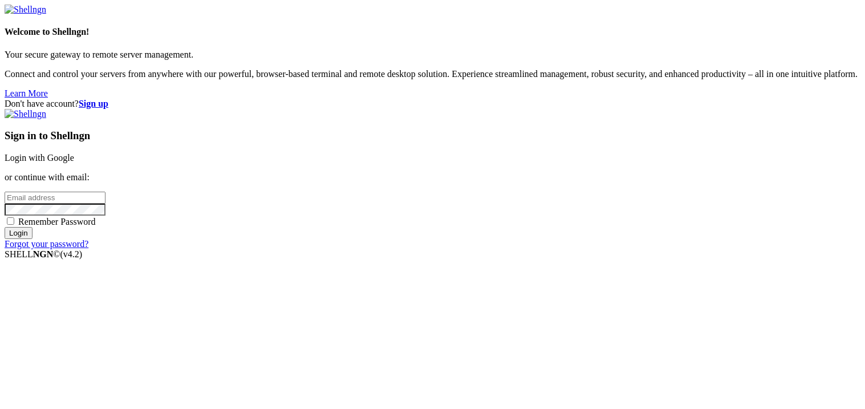 The height and width of the screenshot is (409, 865). Describe the element at coordinates (43, 254) in the screenshot. I see `span: SHELL ©` at that location.